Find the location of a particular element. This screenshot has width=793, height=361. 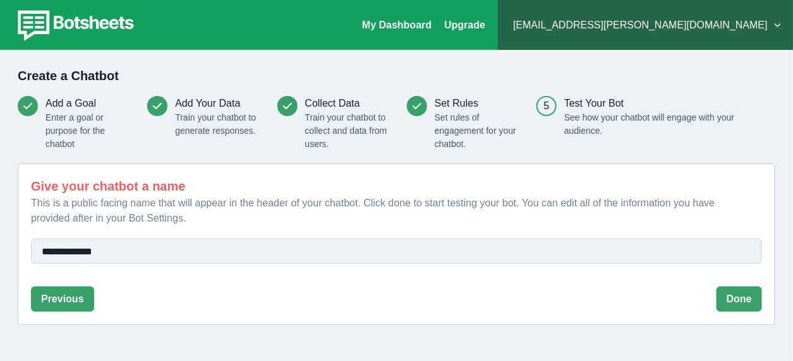

p: Enter a goal or purpose for the chatbot is located at coordinates (90, 131).